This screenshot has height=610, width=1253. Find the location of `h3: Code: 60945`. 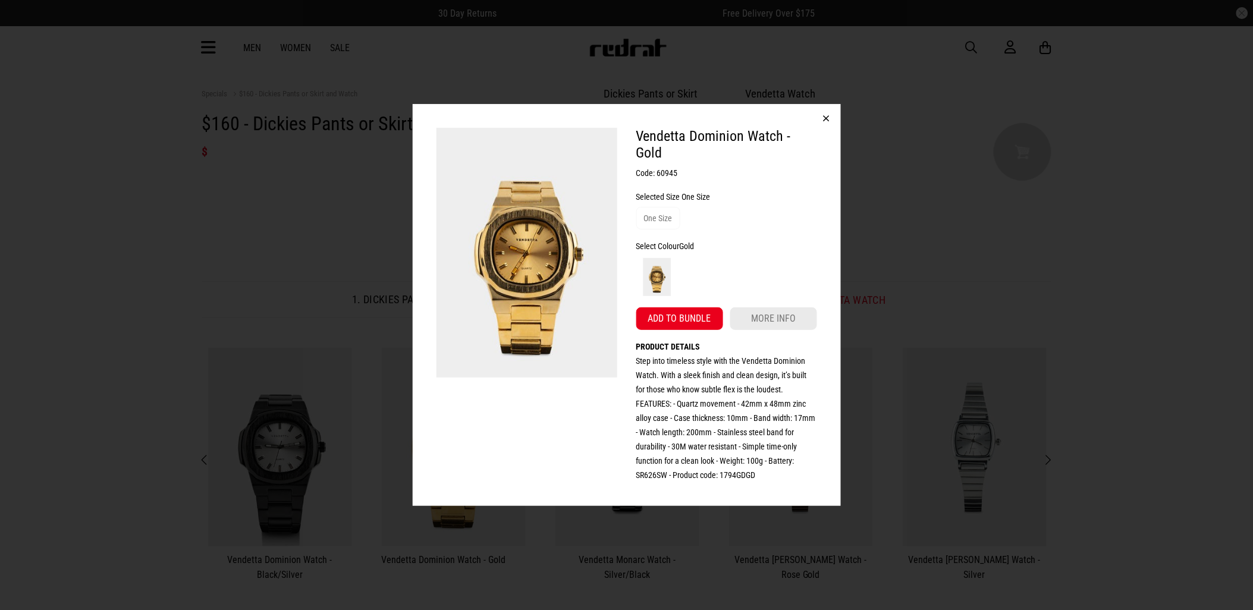

h3: Code: 60945 is located at coordinates (727, 173).